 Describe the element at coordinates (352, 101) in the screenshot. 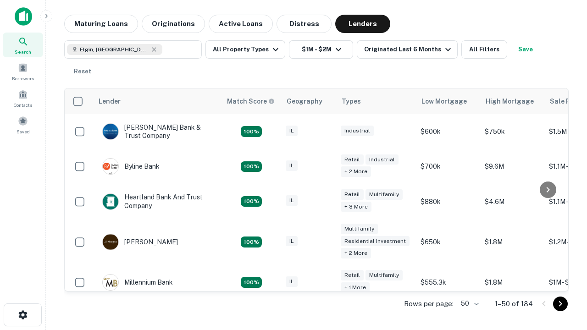

I see `div: Types` at that location.